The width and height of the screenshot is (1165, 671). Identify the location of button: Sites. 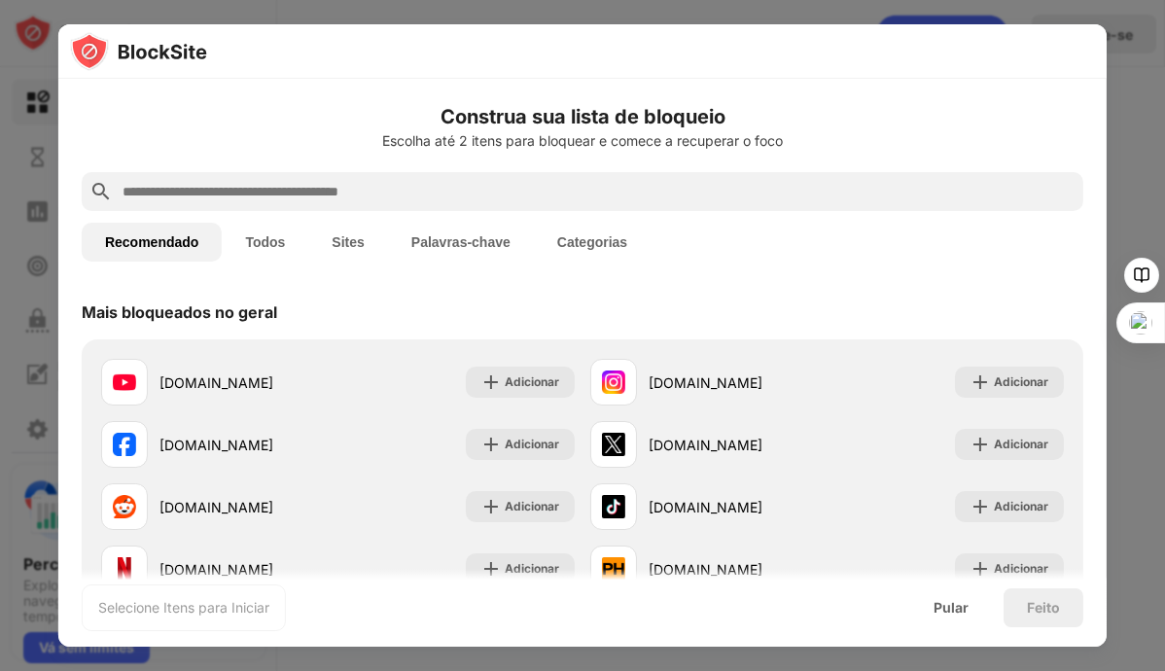
(347, 242).